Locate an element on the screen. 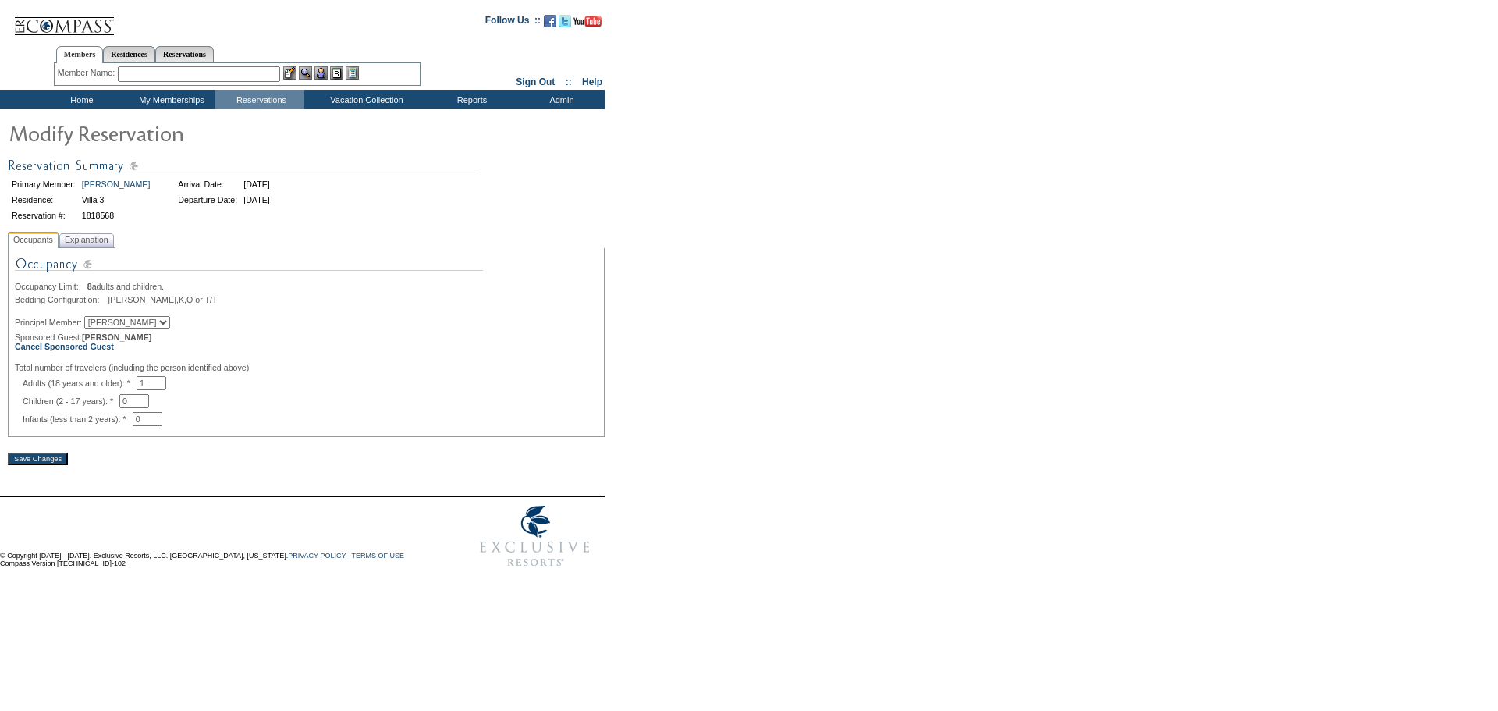 Image resolution: width=1498 pixels, height=711 pixels. td: Vacation Collection is located at coordinates (364, 99).